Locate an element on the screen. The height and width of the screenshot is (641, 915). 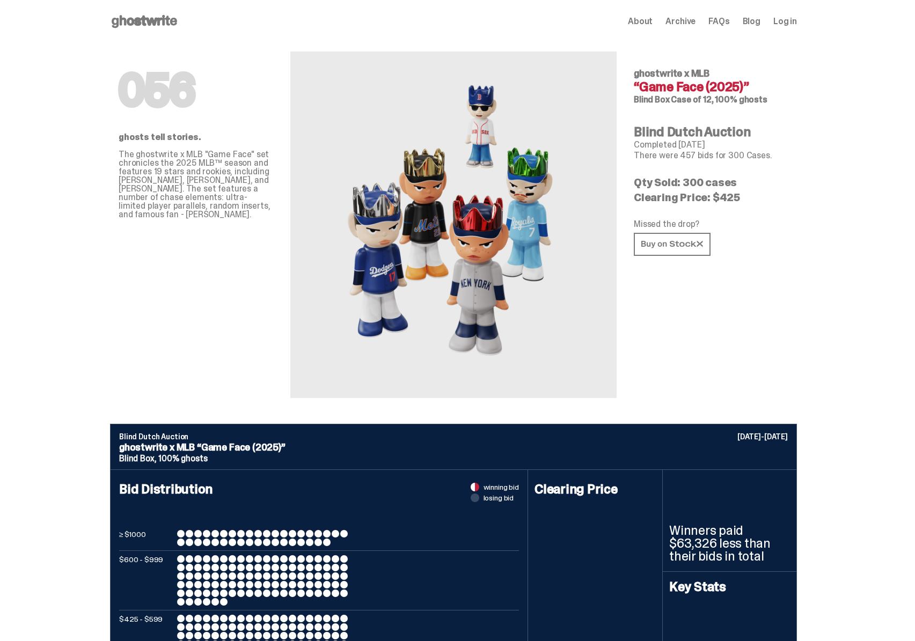
span: Blind Box is located at coordinates (651, 99).